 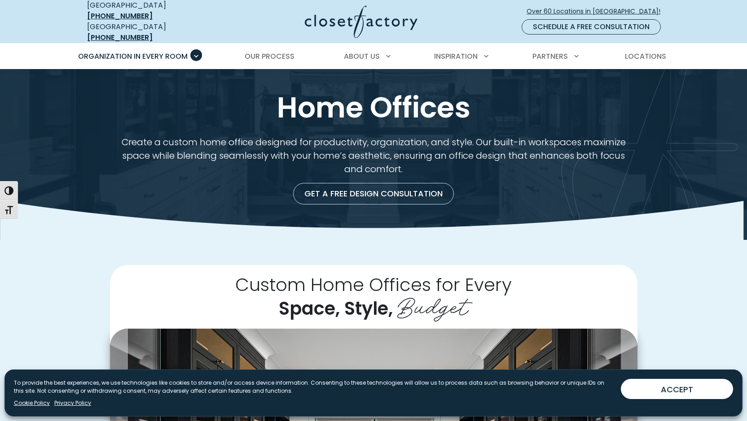 What do you see at coordinates (361, 22) in the screenshot?
I see `img: Closet Factory Logo` at bounding box center [361, 22].